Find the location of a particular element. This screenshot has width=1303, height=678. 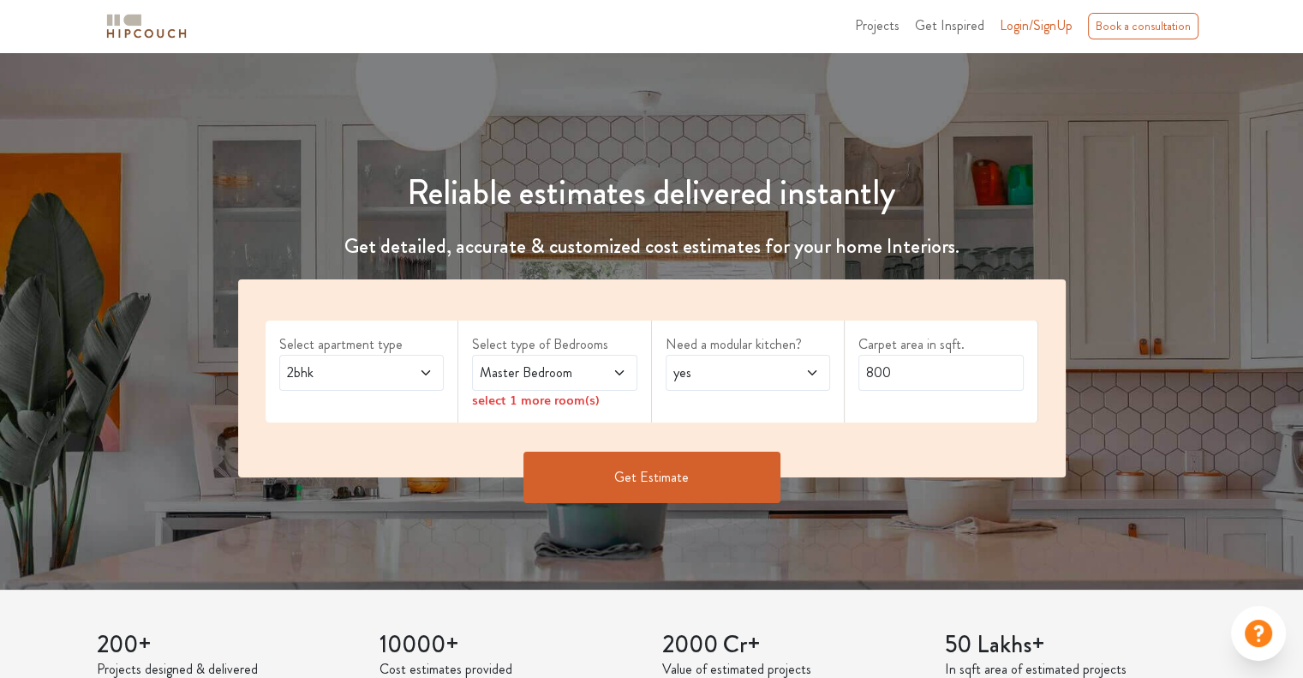

span: 2bhk is located at coordinates (339, 373).